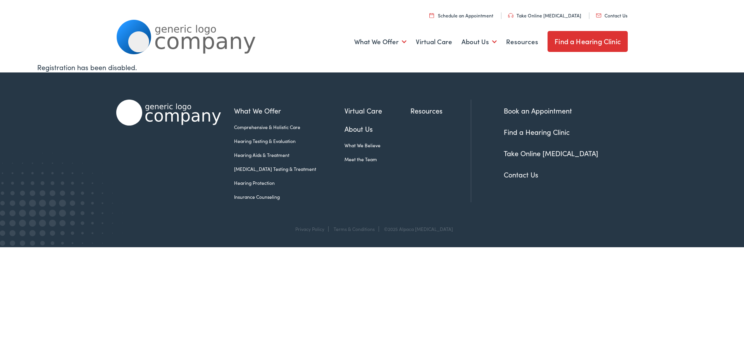 The width and height of the screenshot is (744, 353). What do you see at coordinates (377, 159) in the screenshot?
I see `a: Meet the Team` at bounding box center [377, 159].